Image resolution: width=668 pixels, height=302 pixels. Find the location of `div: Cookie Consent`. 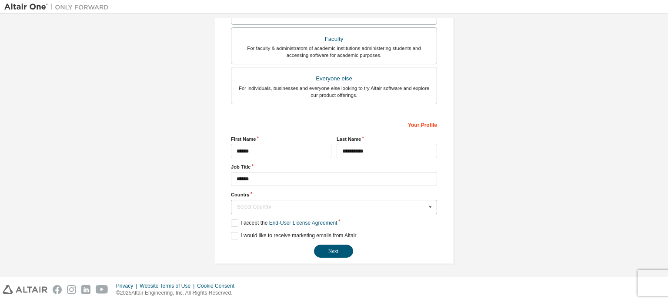

div: Cookie Consent is located at coordinates (218, 286).